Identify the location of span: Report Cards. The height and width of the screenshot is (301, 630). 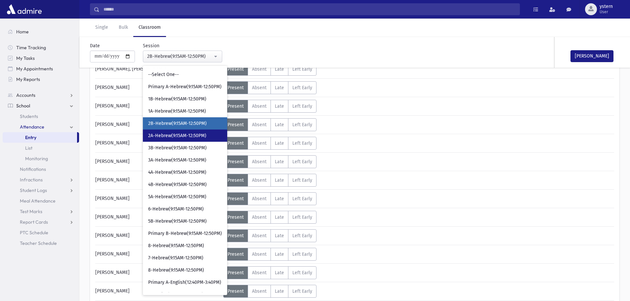
(34, 222).